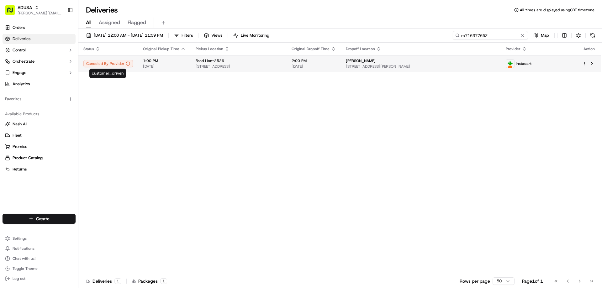  I want to click on img: profile_instacart_ahold_partner.png, so click(510, 64).